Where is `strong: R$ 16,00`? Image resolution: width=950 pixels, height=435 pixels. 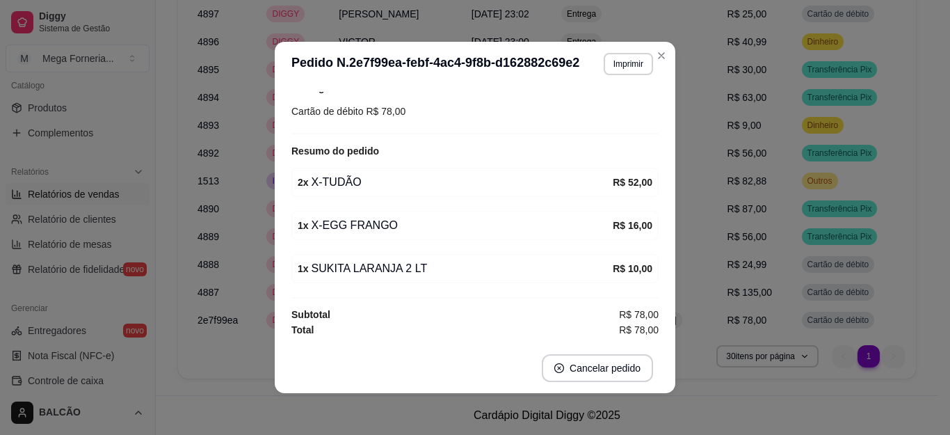
strong: R$ 16,00 is located at coordinates (632, 225).